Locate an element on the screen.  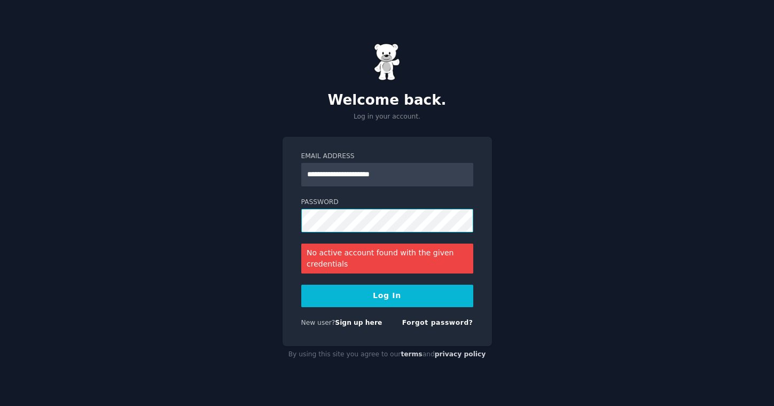
div: By using this site you agree to our and is located at coordinates (387, 355).